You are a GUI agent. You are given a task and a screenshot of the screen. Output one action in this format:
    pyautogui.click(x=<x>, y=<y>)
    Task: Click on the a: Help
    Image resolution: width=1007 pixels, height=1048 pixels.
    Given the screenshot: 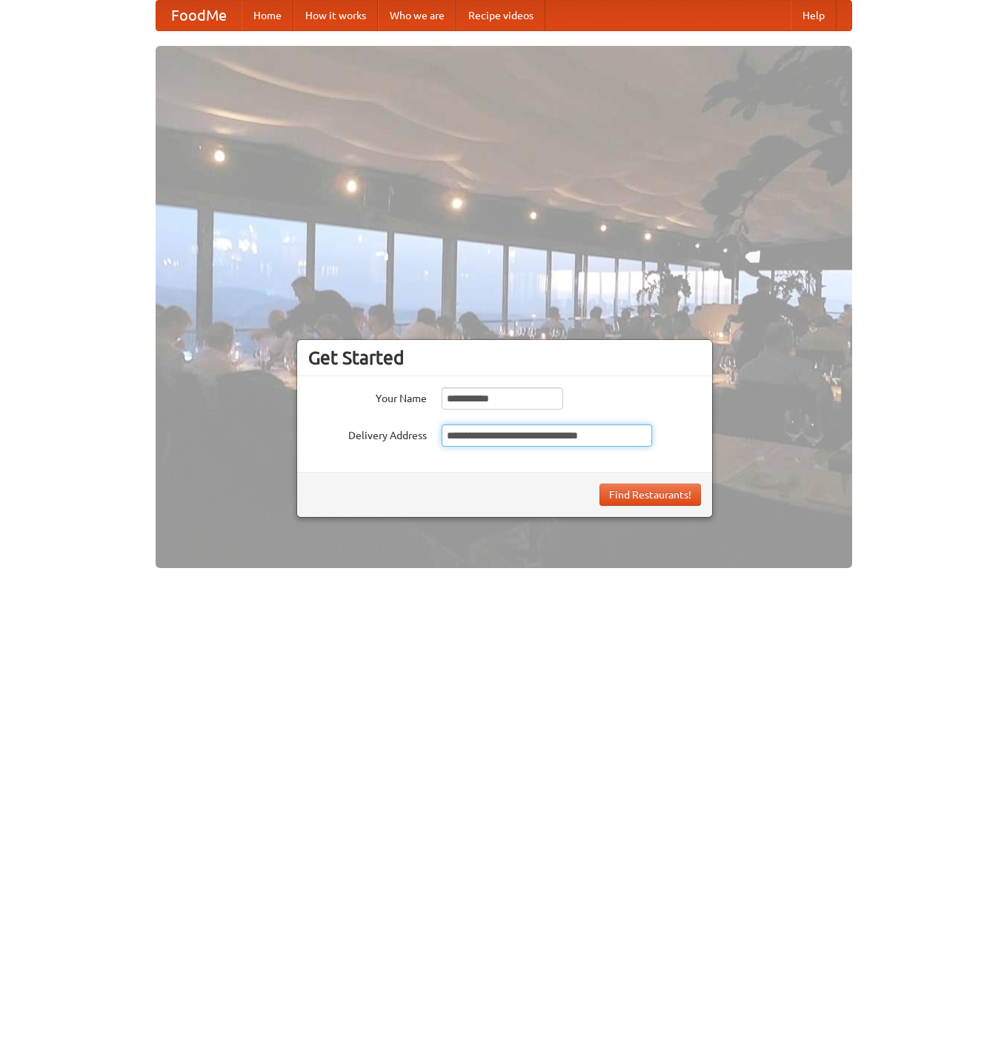 What is the action you would take?
    pyautogui.click(x=813, y=16)
    